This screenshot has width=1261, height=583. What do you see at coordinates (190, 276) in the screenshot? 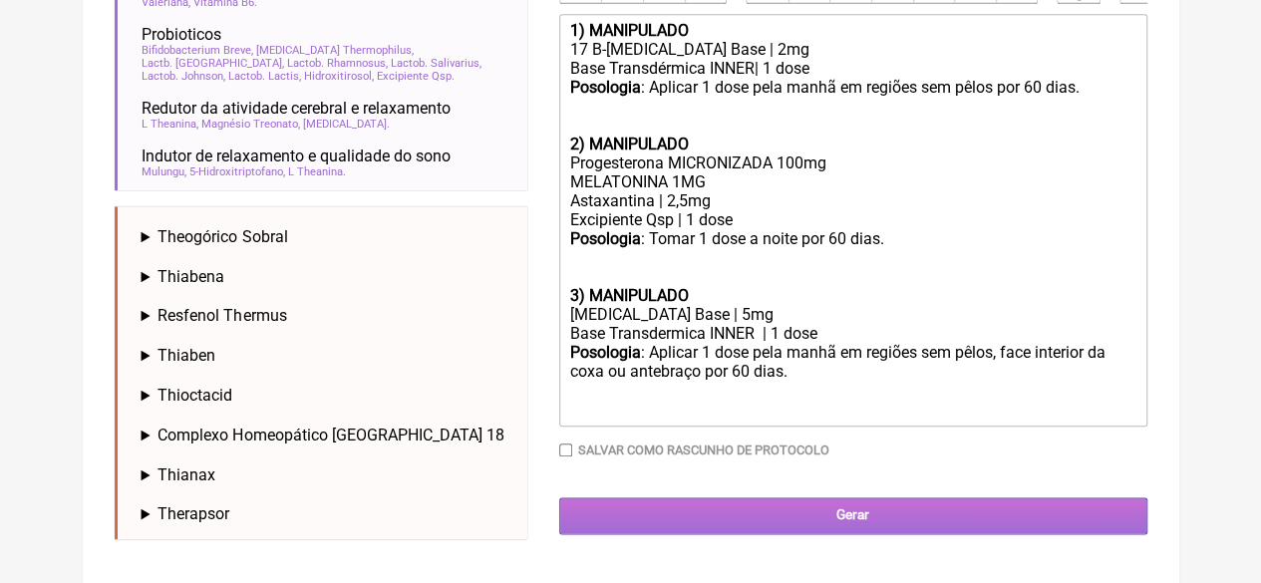
I see `span: Thiabena` at bounding box center [190, 276].